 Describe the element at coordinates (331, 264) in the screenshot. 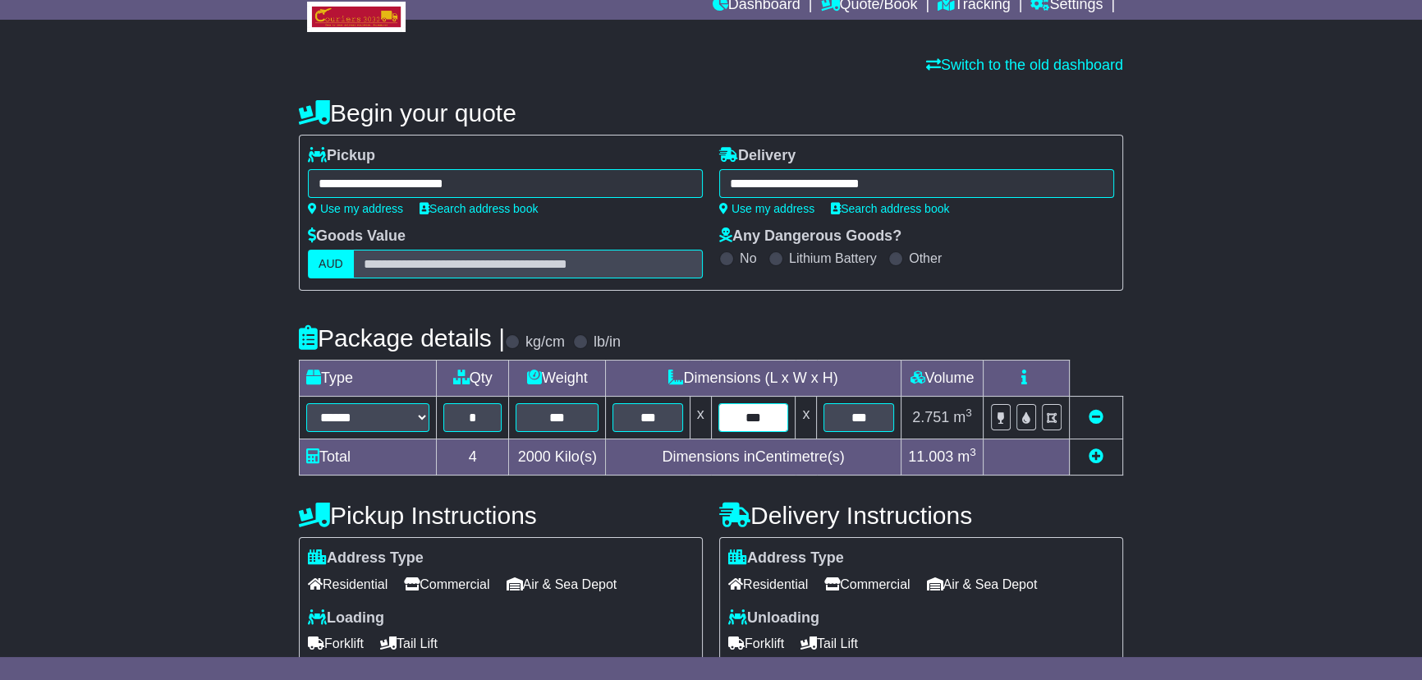

I see `label: AUD` at that location.